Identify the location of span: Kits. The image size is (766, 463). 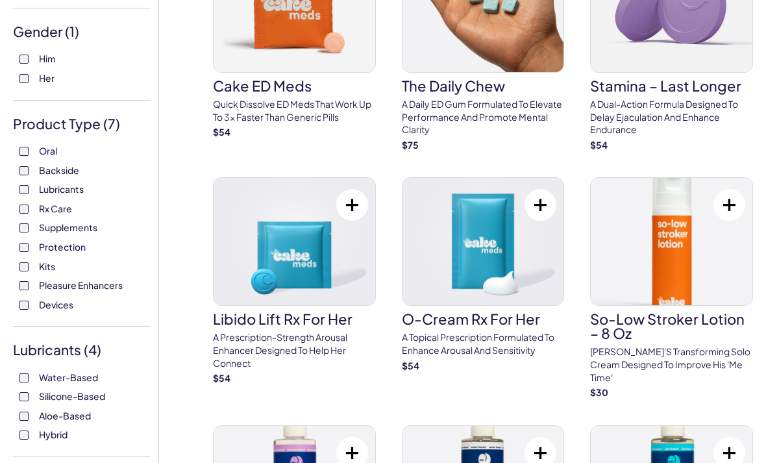
(47, 266).